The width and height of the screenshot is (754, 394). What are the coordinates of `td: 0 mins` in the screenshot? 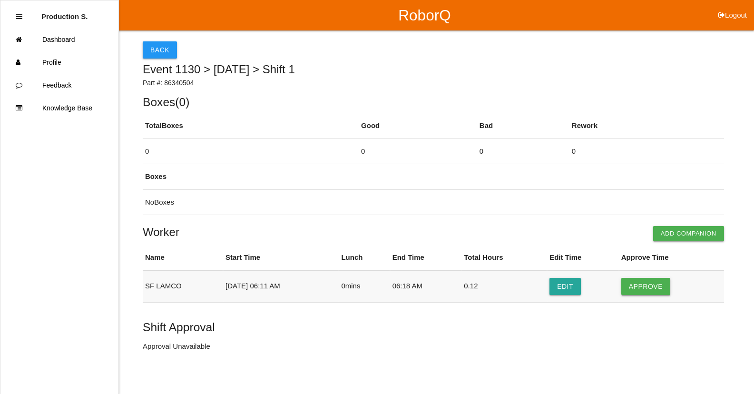 It's located at (364, 286).